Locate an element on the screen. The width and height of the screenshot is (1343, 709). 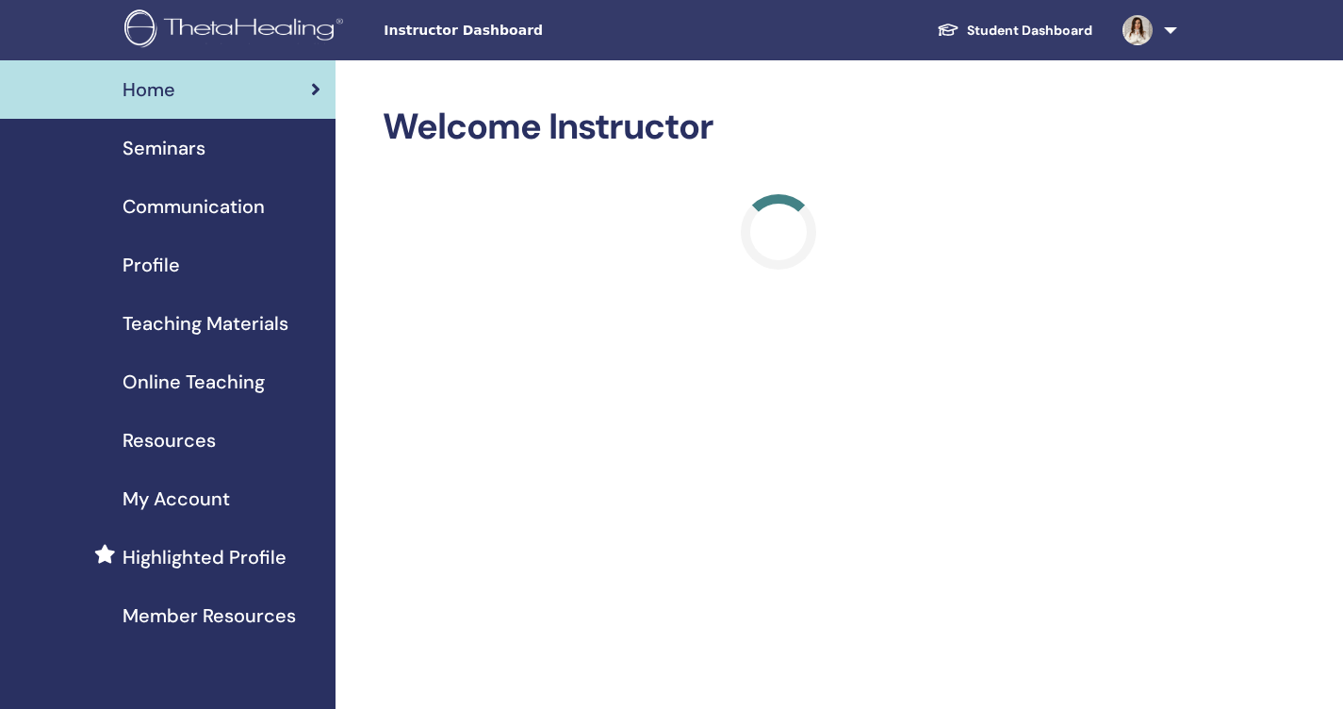
span: Communication is located at coordinates (193, 206).